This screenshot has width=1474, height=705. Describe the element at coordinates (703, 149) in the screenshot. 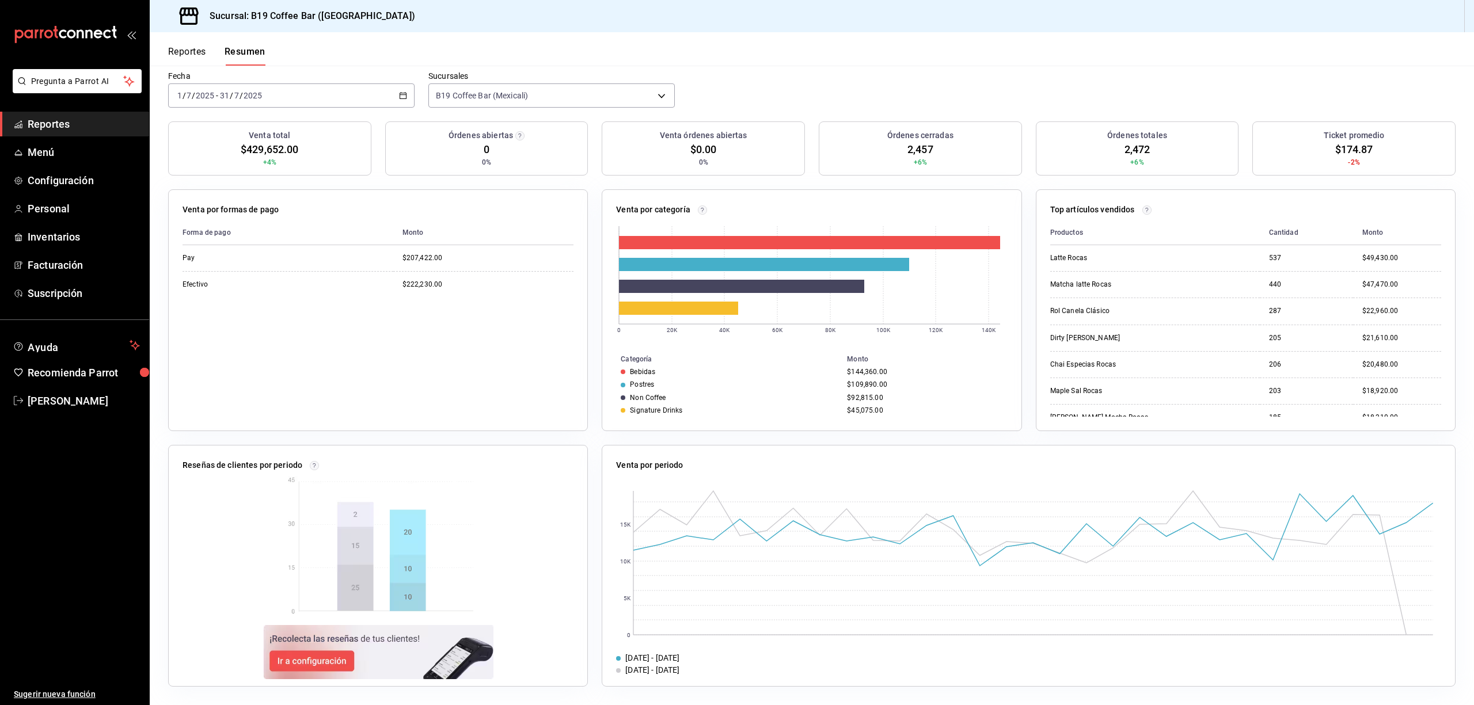

I see `span: $0.00` at that location.